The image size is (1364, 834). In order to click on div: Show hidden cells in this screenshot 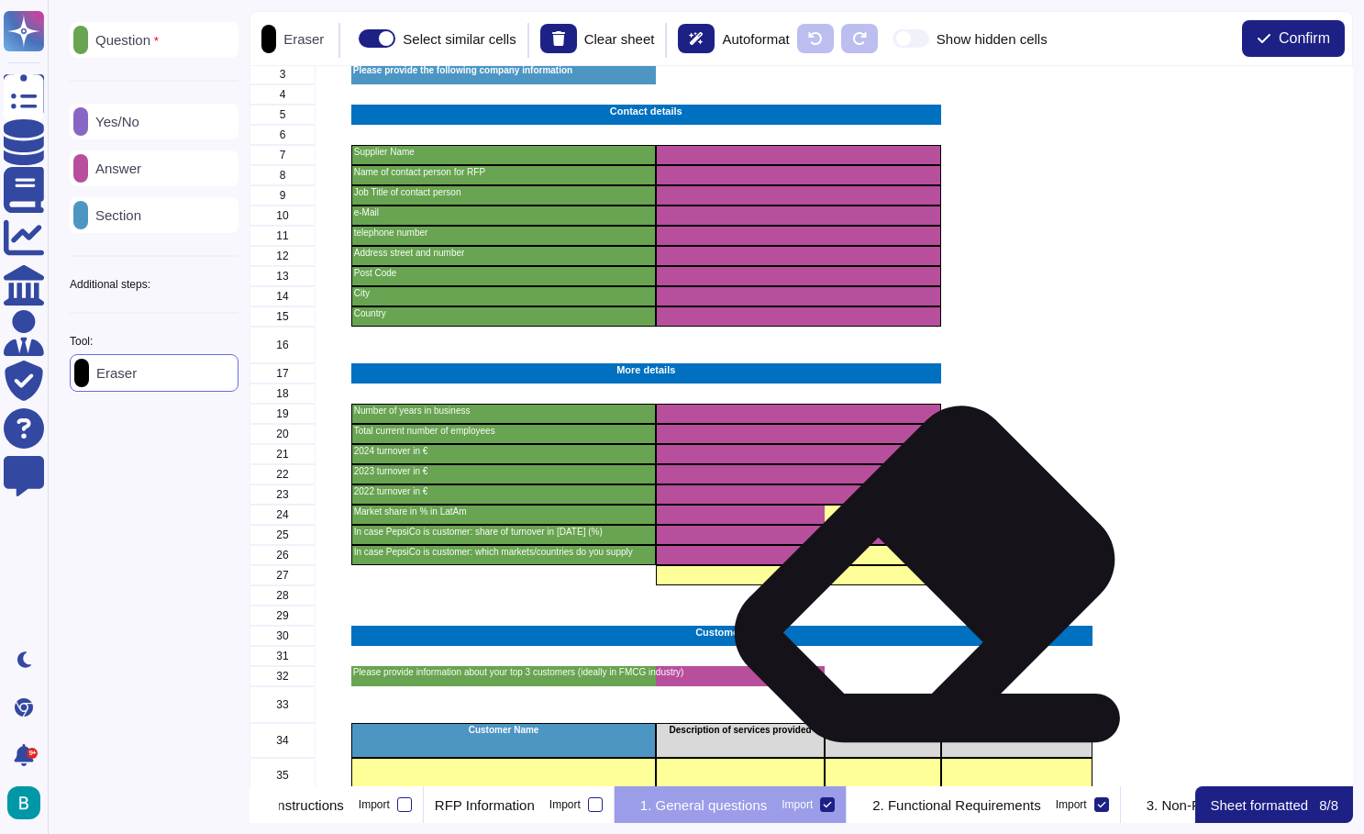, I will do `click(992, 39)`.